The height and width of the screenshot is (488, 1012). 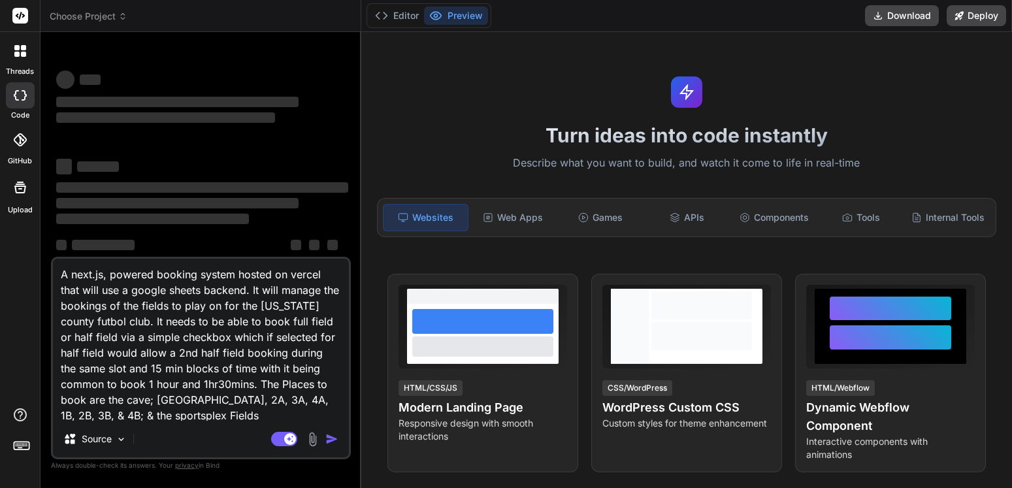 What do you see at coordinates (425, 218) in the screenshot?
I see `div: Websites` at bounding box center [425, 218].